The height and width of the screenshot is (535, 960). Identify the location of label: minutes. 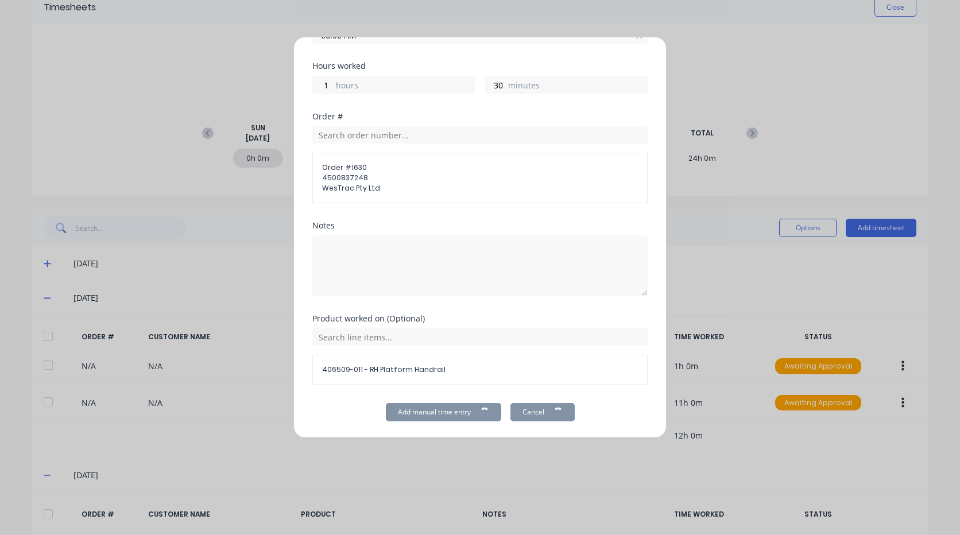
(578, 86).